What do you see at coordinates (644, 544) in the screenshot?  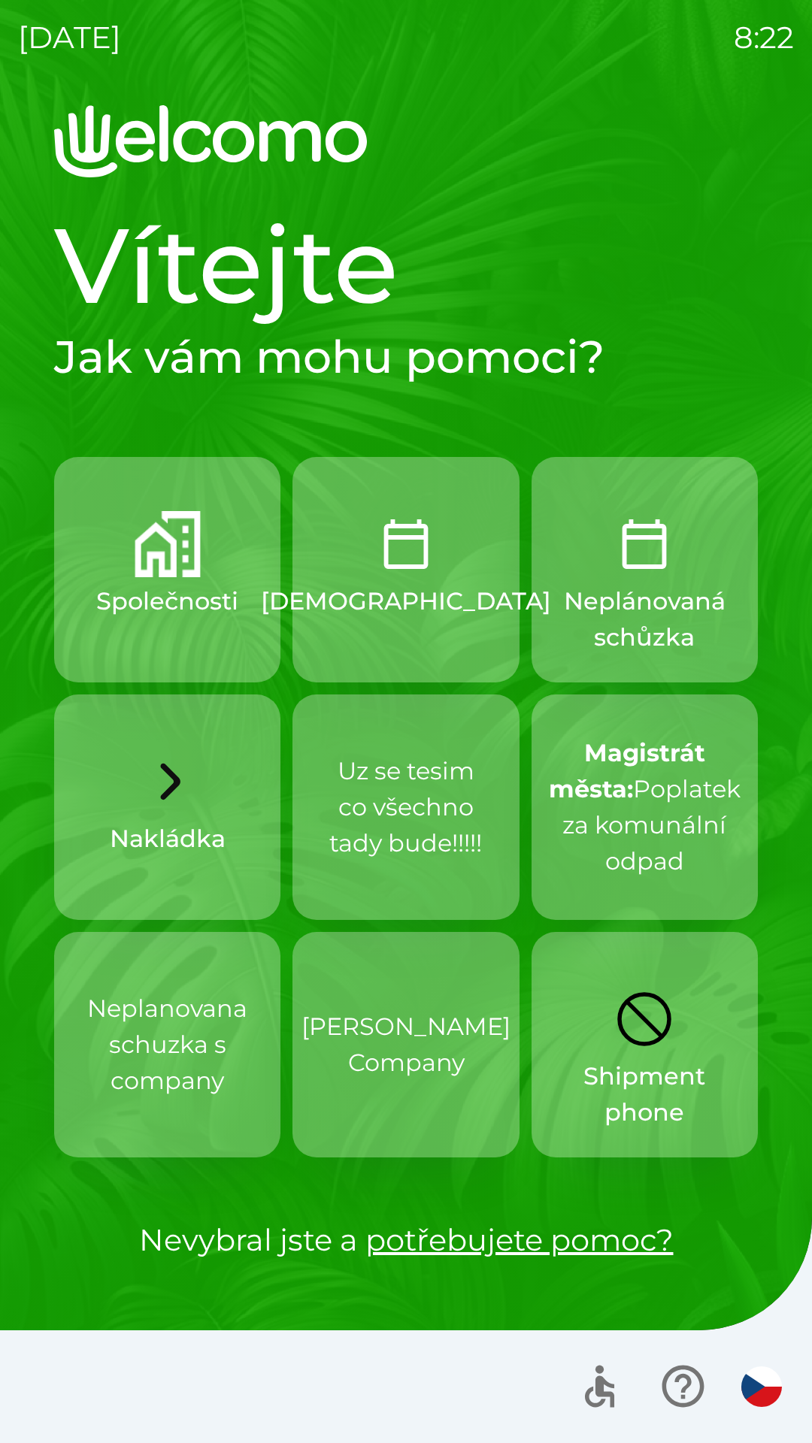 I see `img: 60528429-cdbf-4940-ada0-f4587f3d38d7.png` at bounding box center [644, 544].